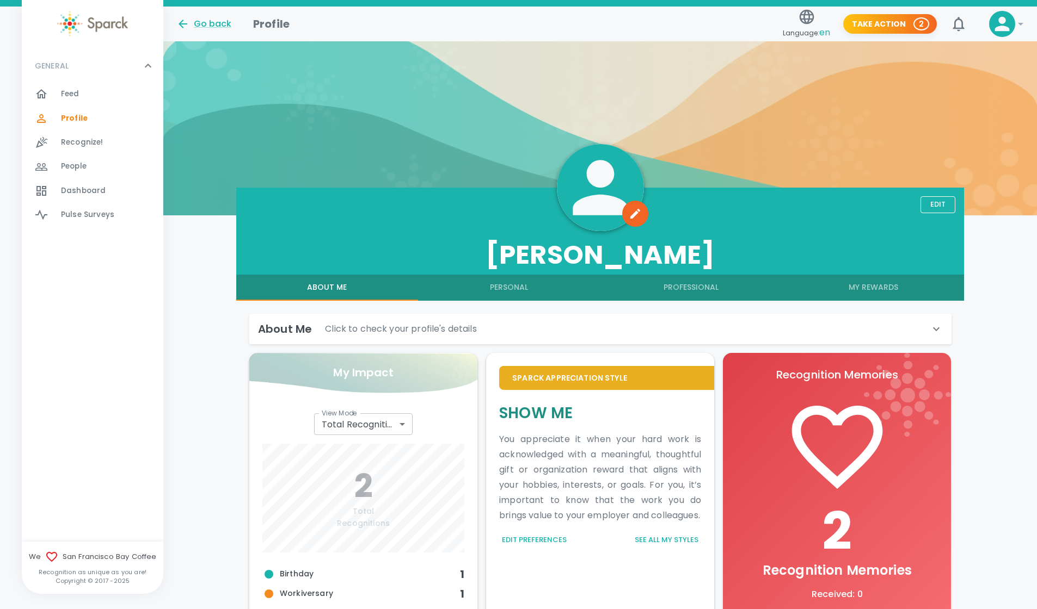 This screenshot has width=1037, height=609. I want to click on div: Recognize!, so click(93, 143).